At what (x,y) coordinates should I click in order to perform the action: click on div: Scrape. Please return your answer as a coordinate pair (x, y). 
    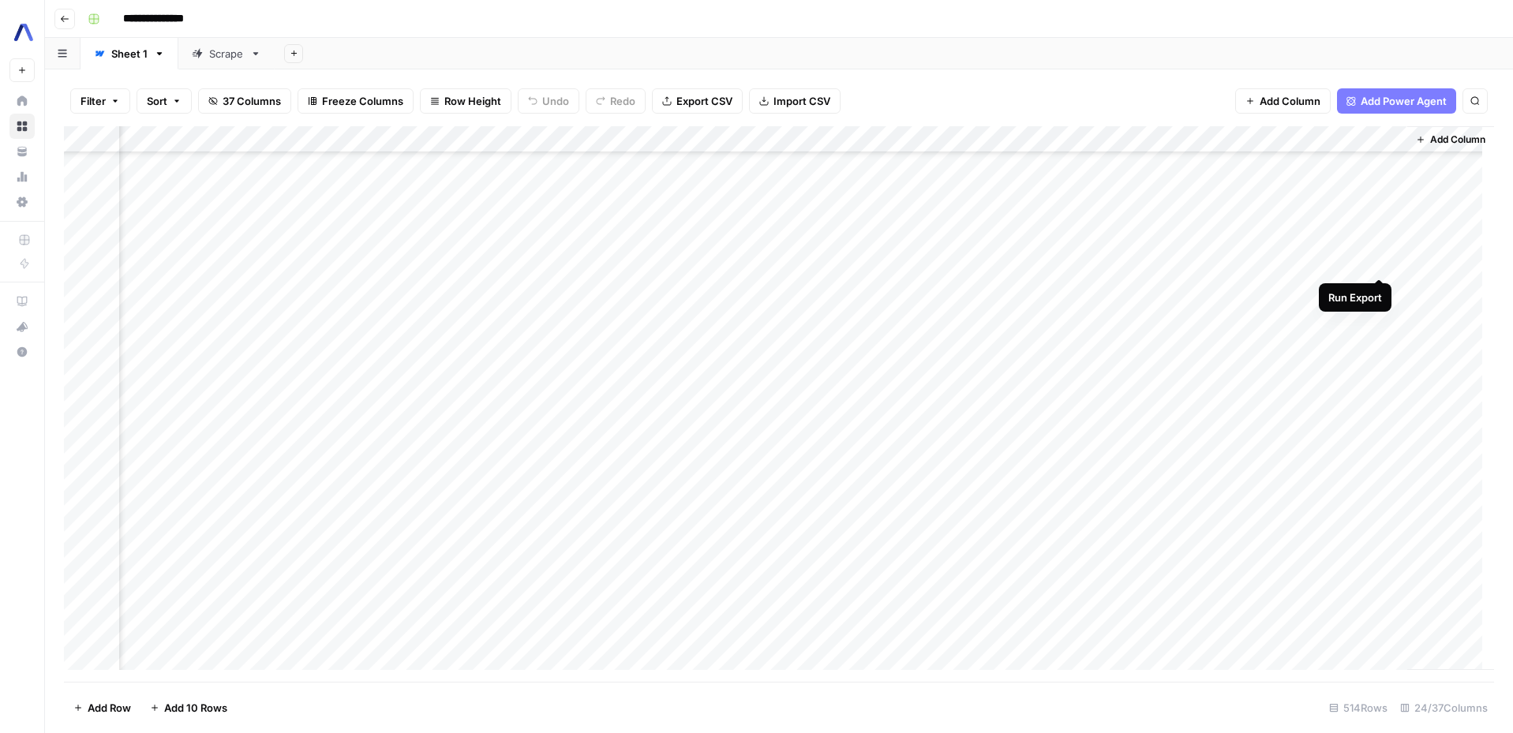
    Looking at the image, I should click on (227, 54).